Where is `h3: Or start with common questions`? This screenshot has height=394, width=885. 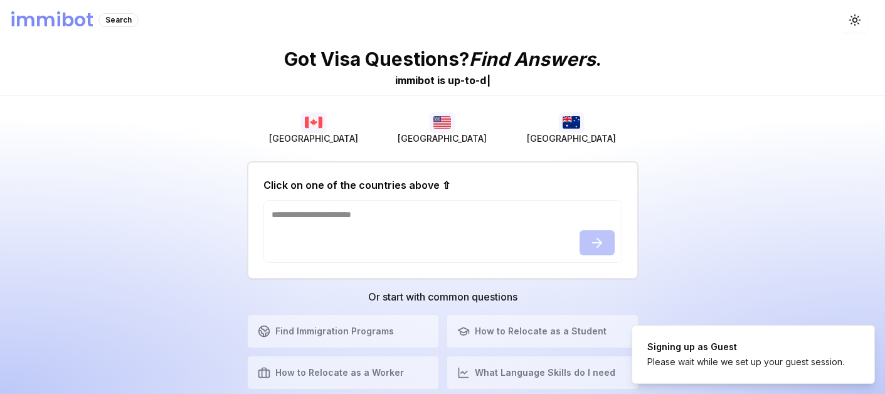 h3: Or start with common questions is located at coordinates (443, 297).